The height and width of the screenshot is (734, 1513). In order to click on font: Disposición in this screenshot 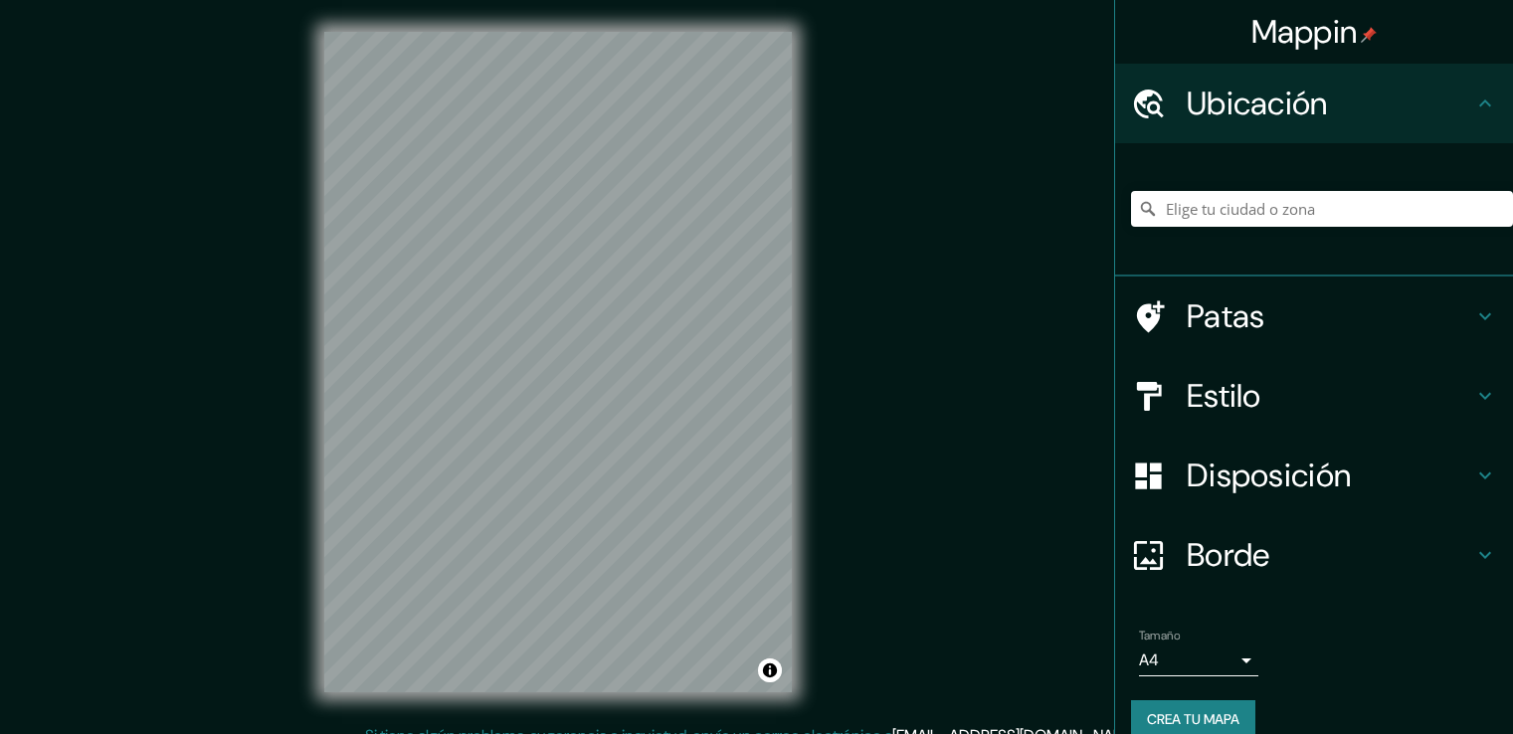, I will do `click(1268, 475)`.